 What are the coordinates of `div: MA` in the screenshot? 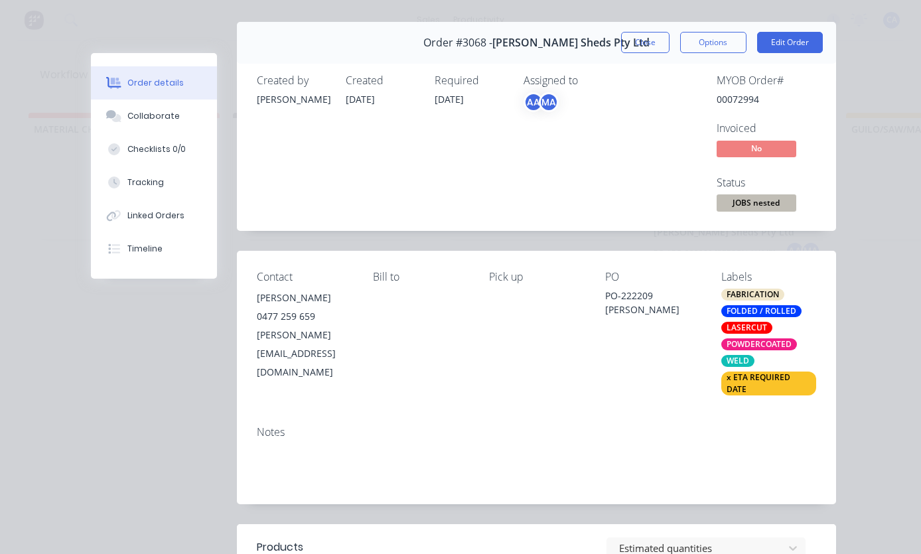 It's located at (549, 102).